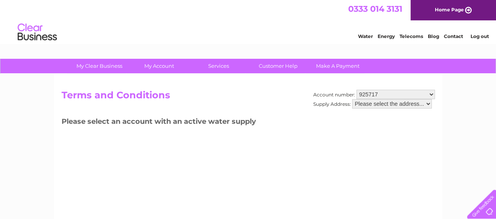 This screenshot has width=496, height=219. What do you see at coordinates (480, 36) in the screenshot?
I see `a: Log out` at bounding box center [480, 36].